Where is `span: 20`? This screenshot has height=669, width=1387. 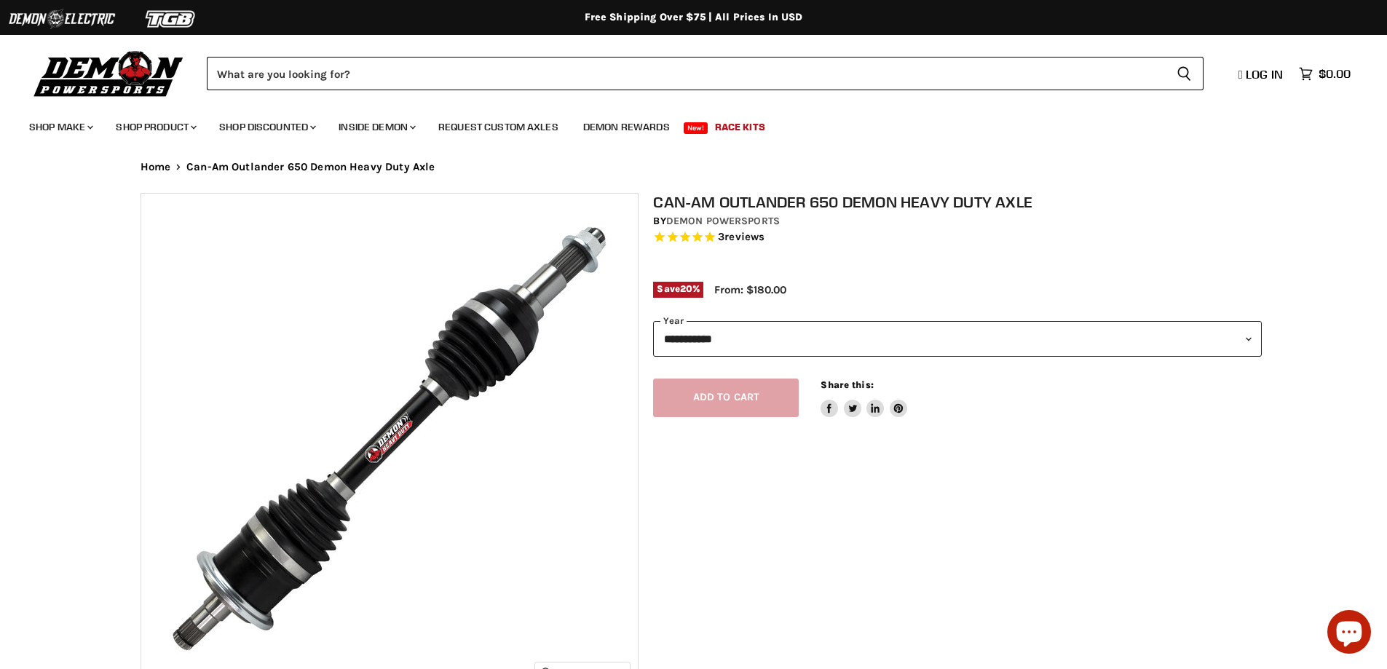 span: 20 is located at coordinates (686, 288).